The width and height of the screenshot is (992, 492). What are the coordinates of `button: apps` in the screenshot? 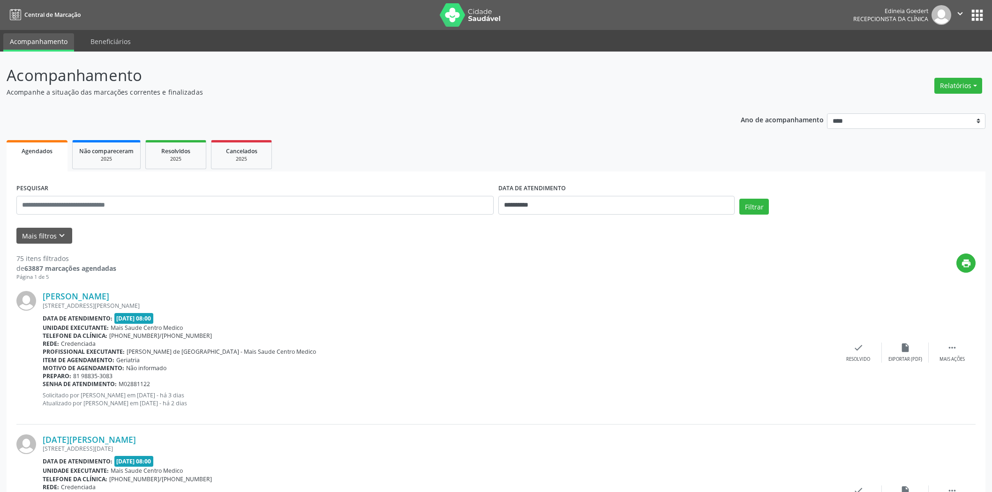 It's located at (977, 15).